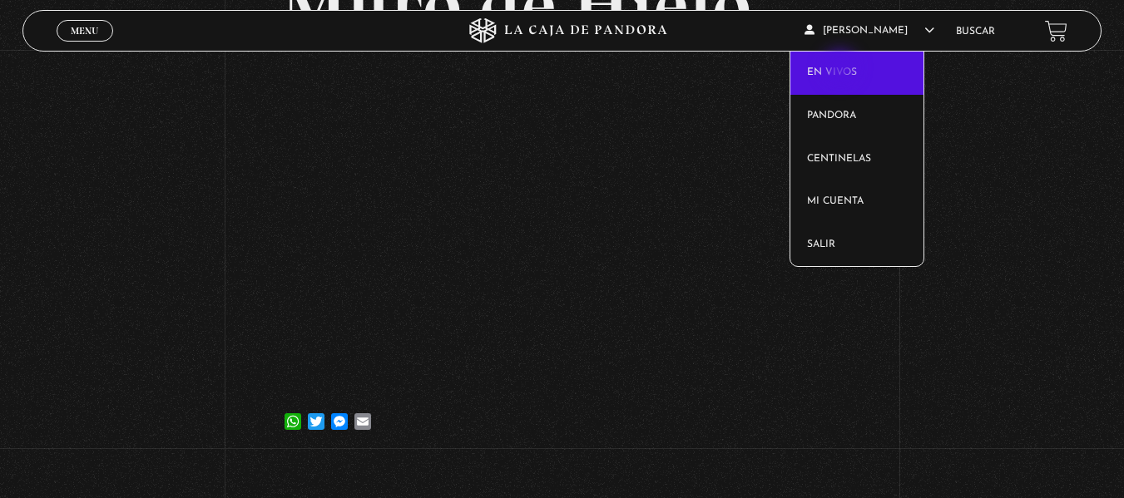 Image resolution: width=1124 pixels, height=498 pixels. Describe the element at coordinates (975, 32) in the screenshot. I see `a: Buscar` at that location.